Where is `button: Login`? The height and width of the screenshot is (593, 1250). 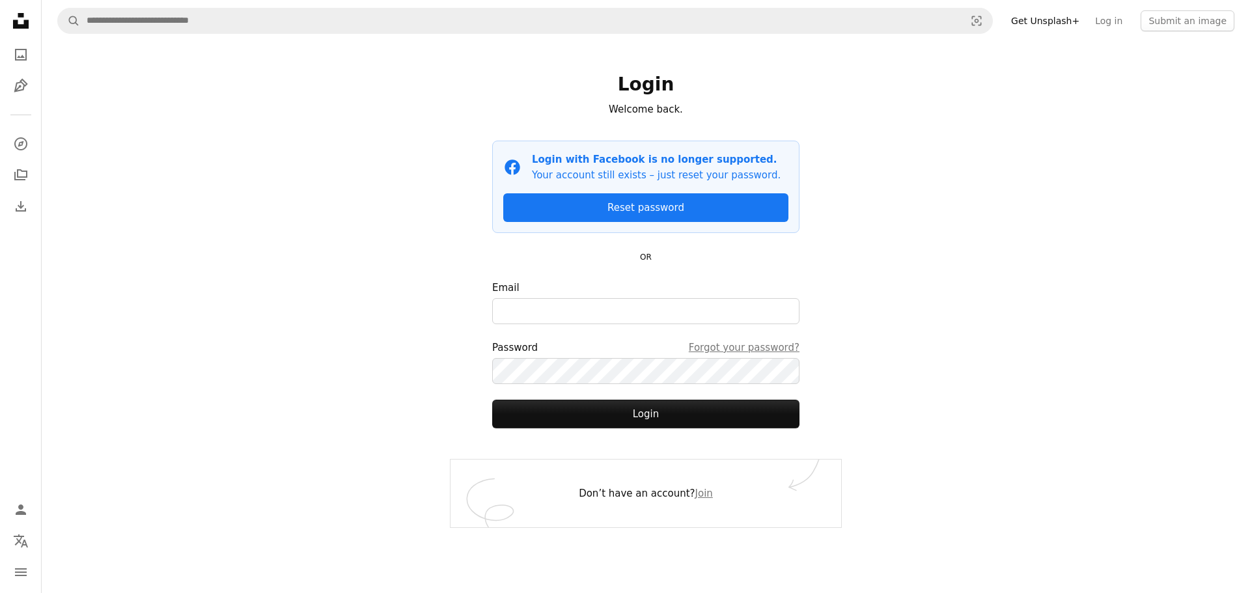 button: Login is located at coordinates (646, 414).